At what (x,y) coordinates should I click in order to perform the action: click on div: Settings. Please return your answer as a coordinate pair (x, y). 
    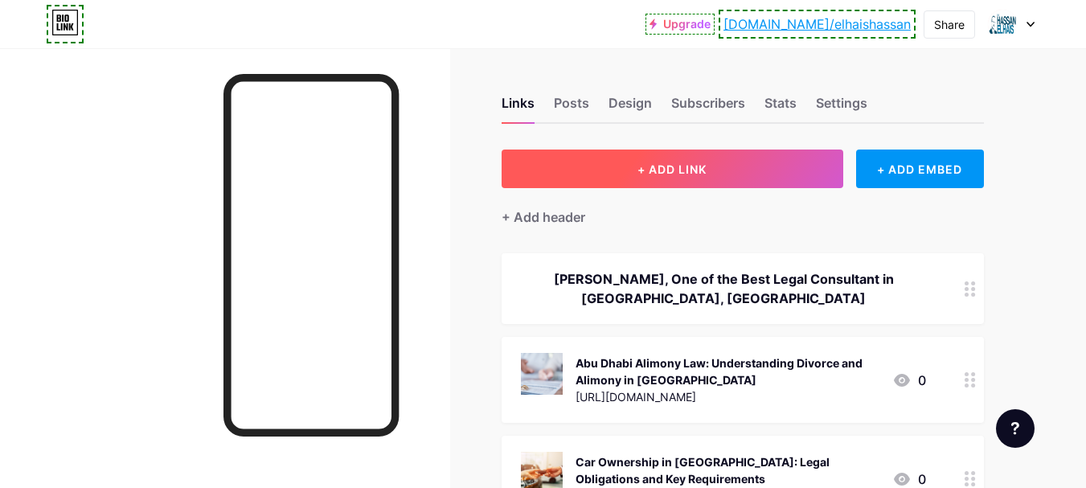
    Looking at the image, I should click on (842, 108).